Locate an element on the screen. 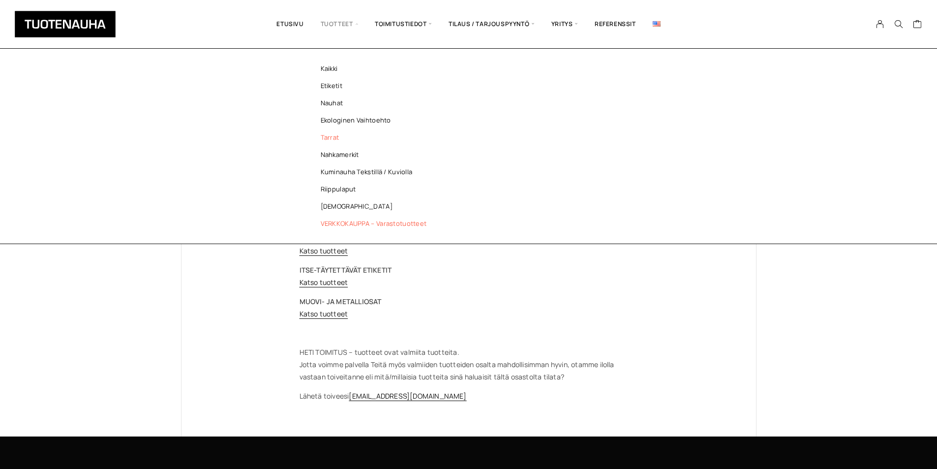 This screenshot has height=469, width=937. a: Etusivu is located at coordinates (290, 24).